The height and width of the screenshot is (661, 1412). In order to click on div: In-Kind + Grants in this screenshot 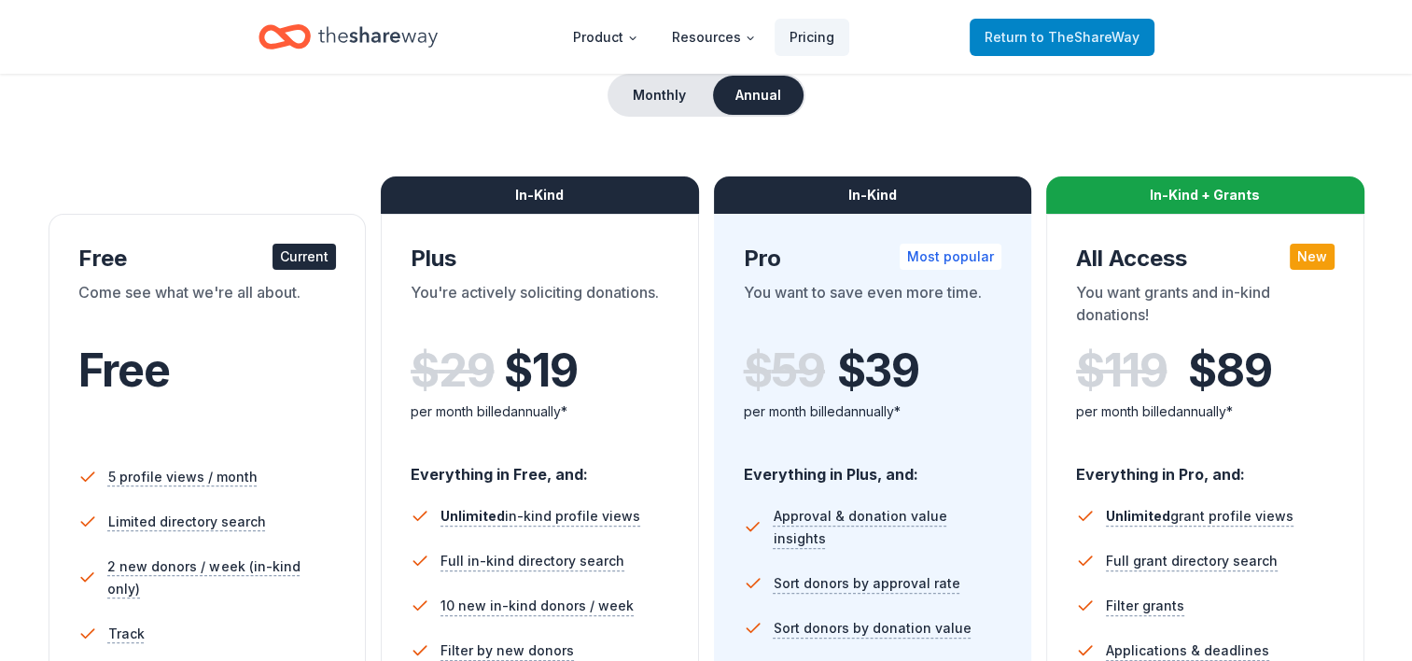, I will do `click(1205, 195)`.